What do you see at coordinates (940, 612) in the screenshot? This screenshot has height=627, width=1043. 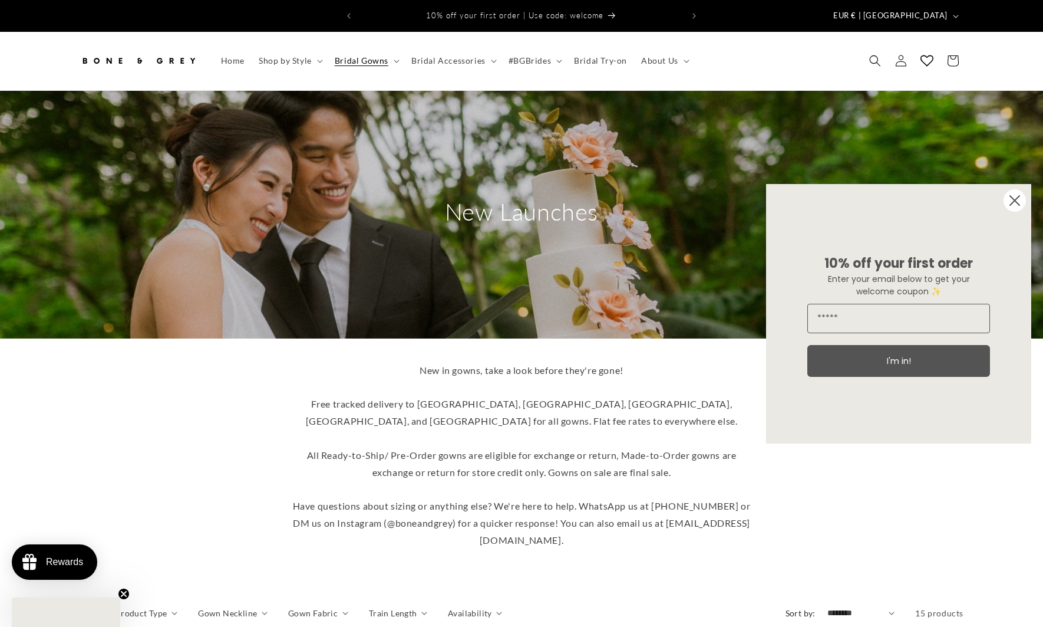 I see `span: 15 products` at bounding box center [940, 612].